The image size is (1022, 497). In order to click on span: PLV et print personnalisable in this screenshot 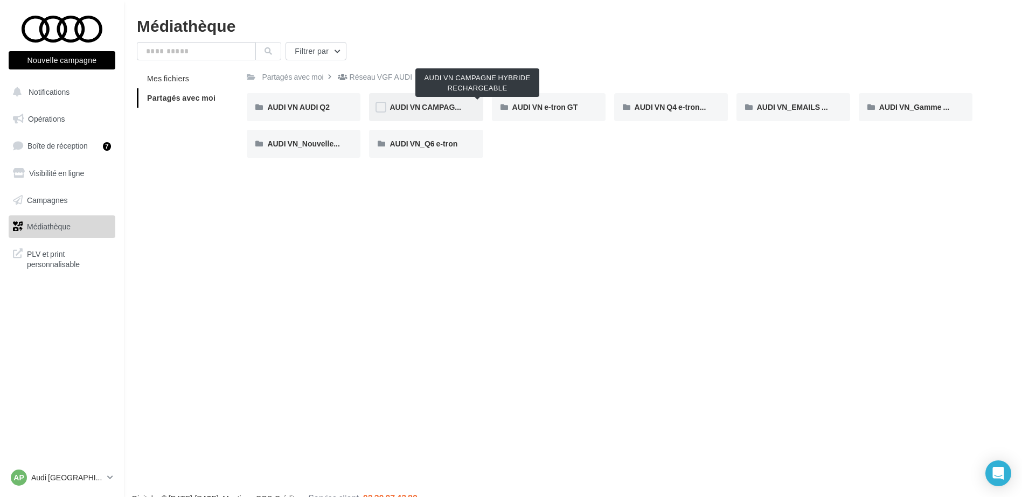, I will do `click(69, 258)`.